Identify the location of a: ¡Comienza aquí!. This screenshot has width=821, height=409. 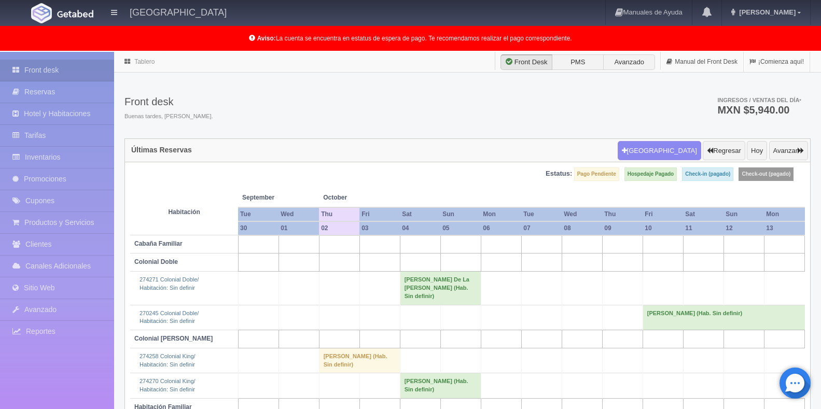
(777, 62).